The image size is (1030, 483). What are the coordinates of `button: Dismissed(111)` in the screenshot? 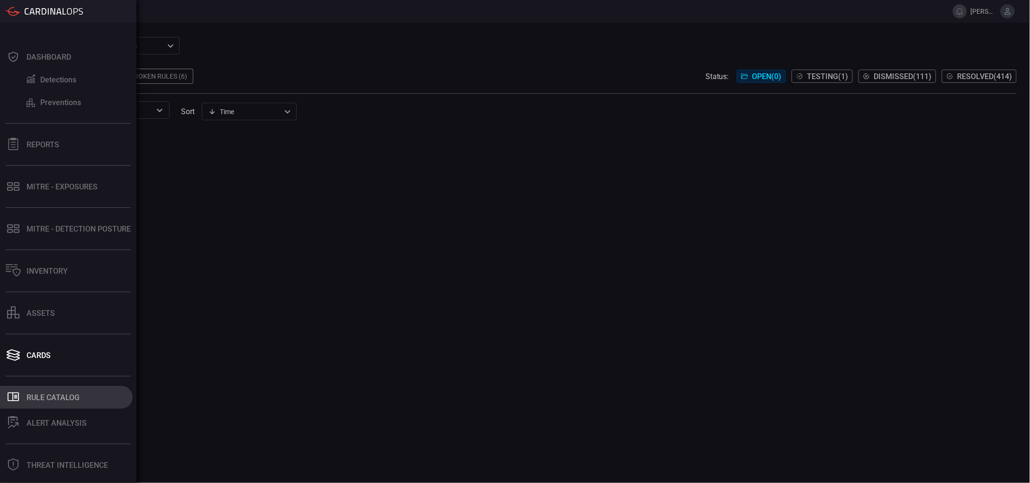 It's located at (898, 76).